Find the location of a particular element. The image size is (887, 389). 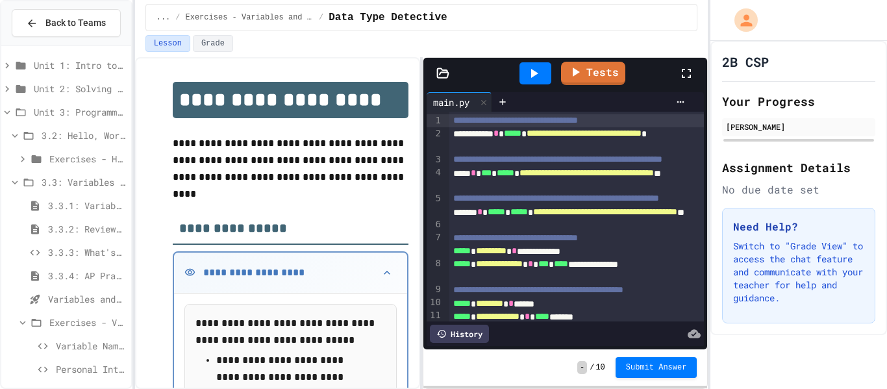

div: No due date set is located at coordinates (798, 190).